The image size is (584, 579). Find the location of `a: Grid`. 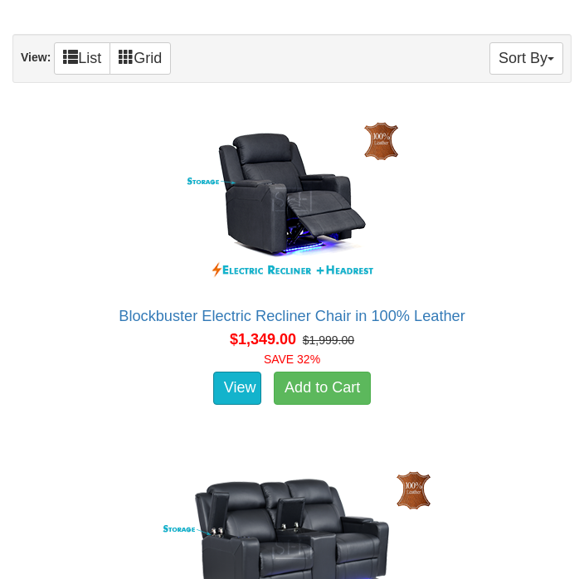

a: Grid is located at coordinates (140, 58).